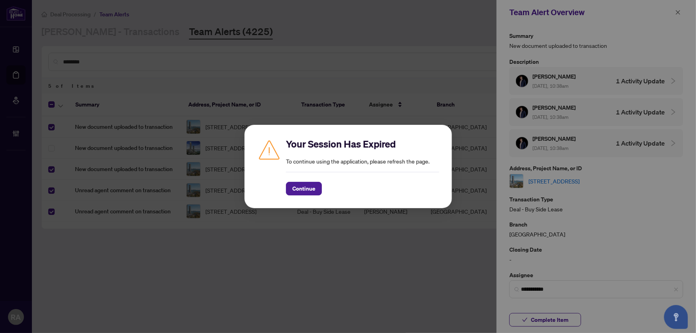  Describe the element at coordinates (363, 144) in the screenshot. I see `h2: Your Session Has Expired` at that location.